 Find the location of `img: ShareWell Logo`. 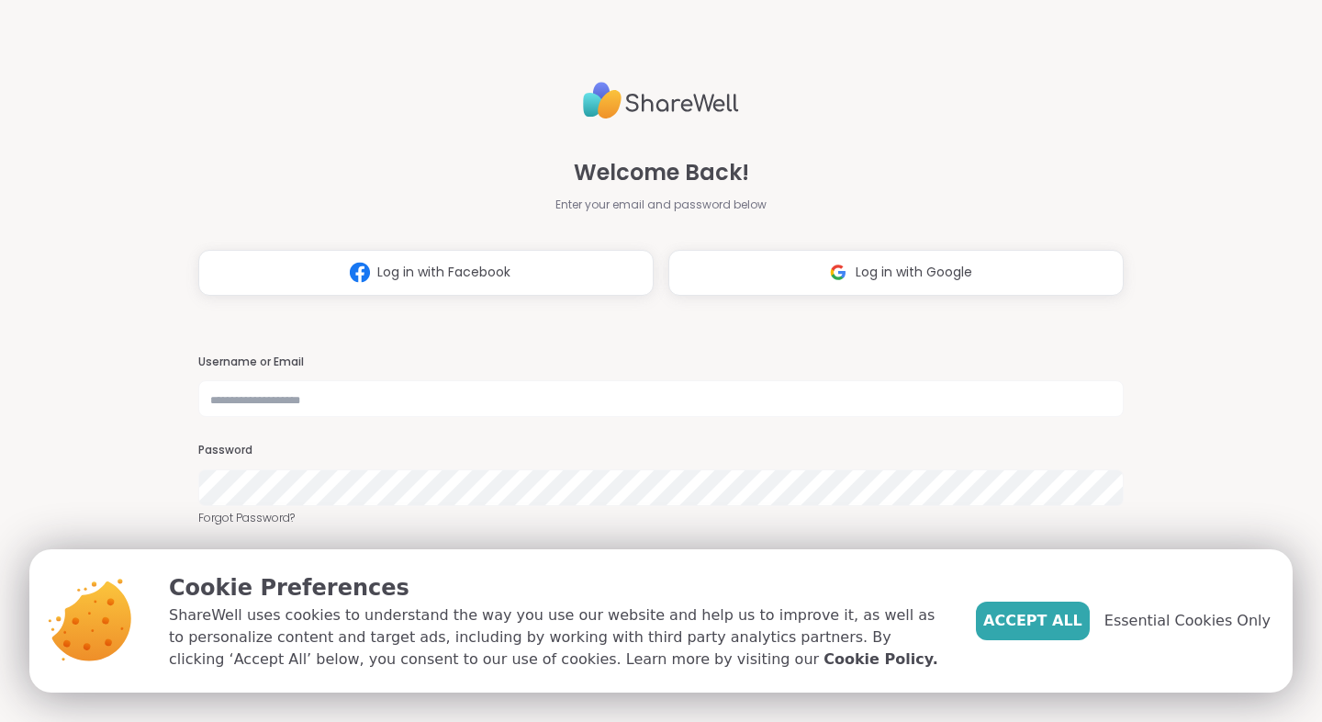

img: ShareWell Logo is located at coordinates (661, 100).